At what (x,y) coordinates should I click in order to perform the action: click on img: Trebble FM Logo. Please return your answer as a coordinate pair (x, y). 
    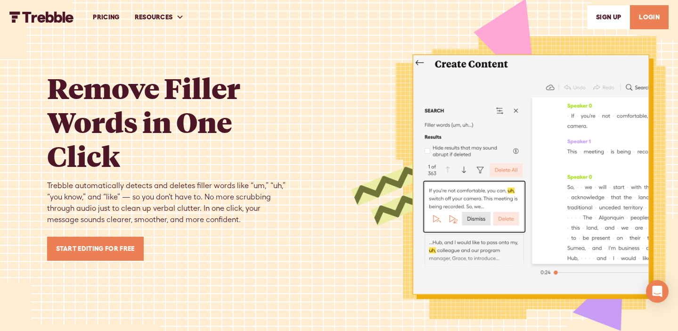
    Looking at the image, I should click on (41, 17).